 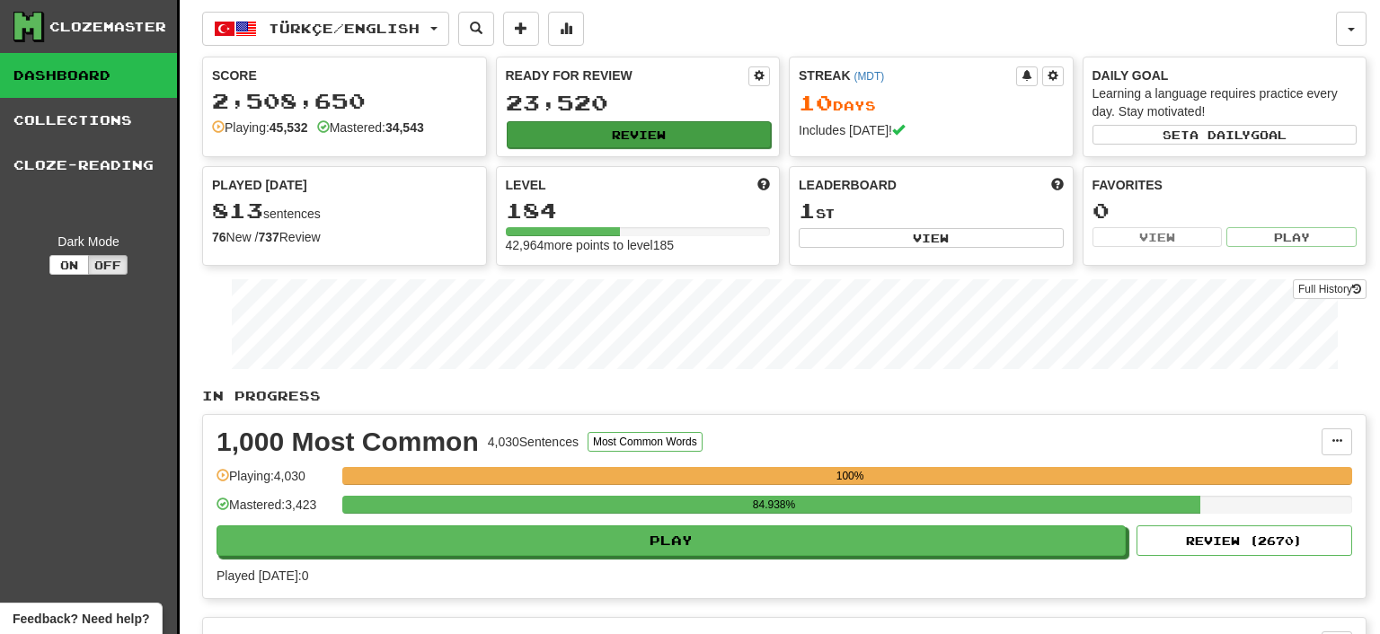 What do you see at coordinates (566, 29) in the screenshot?
I see `button: More stats` at bounding box center [566, 29].